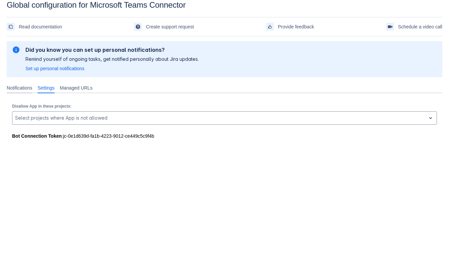 Image resolution: width=449 pixels, height=262 pixels. I want to click on div: Global configuration for Microsoft Teams Connector, so click(224, 5).